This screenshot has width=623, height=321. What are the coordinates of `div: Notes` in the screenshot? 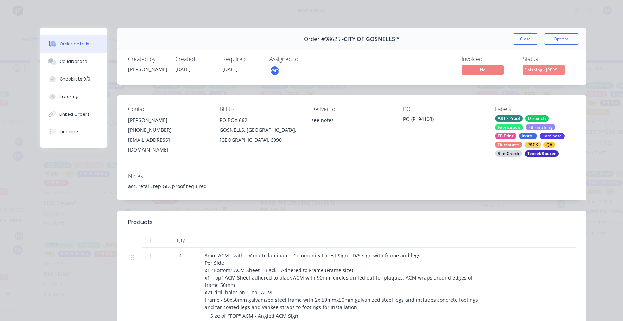 It's located at (352, 176).